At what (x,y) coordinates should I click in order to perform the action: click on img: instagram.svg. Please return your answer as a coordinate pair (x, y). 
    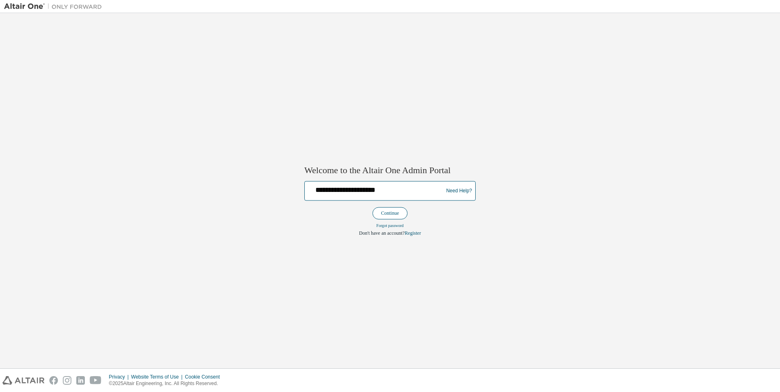
    Looking at the image, I should click on (67, 380).